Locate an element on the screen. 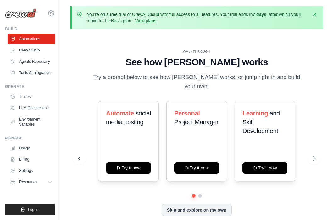  a: Agents Repository is located at coordinates (31, 62).